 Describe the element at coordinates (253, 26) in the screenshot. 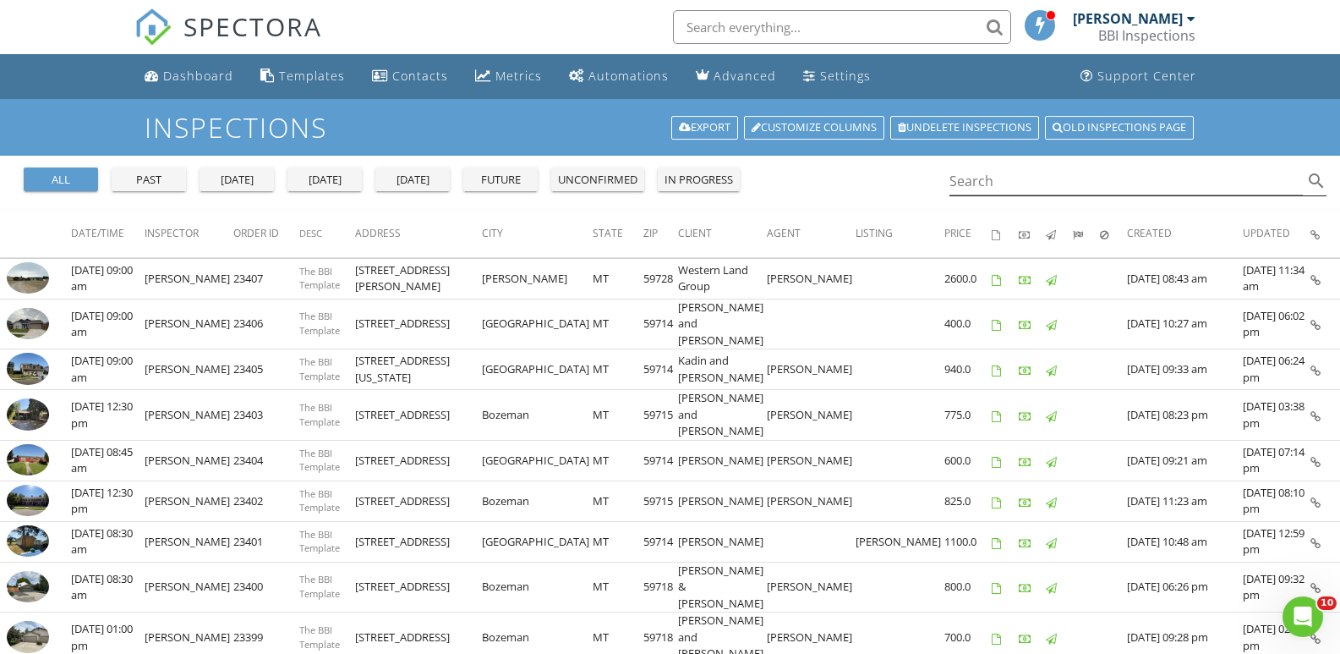

I see `span: SPECTORA` at that location.